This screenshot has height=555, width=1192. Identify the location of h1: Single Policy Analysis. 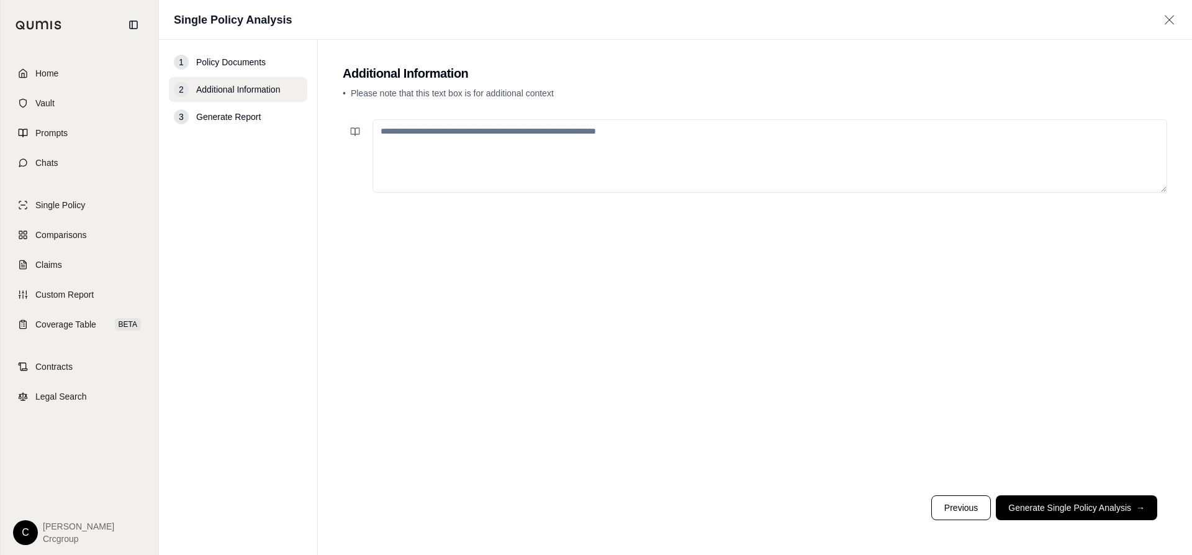
(233, 20).